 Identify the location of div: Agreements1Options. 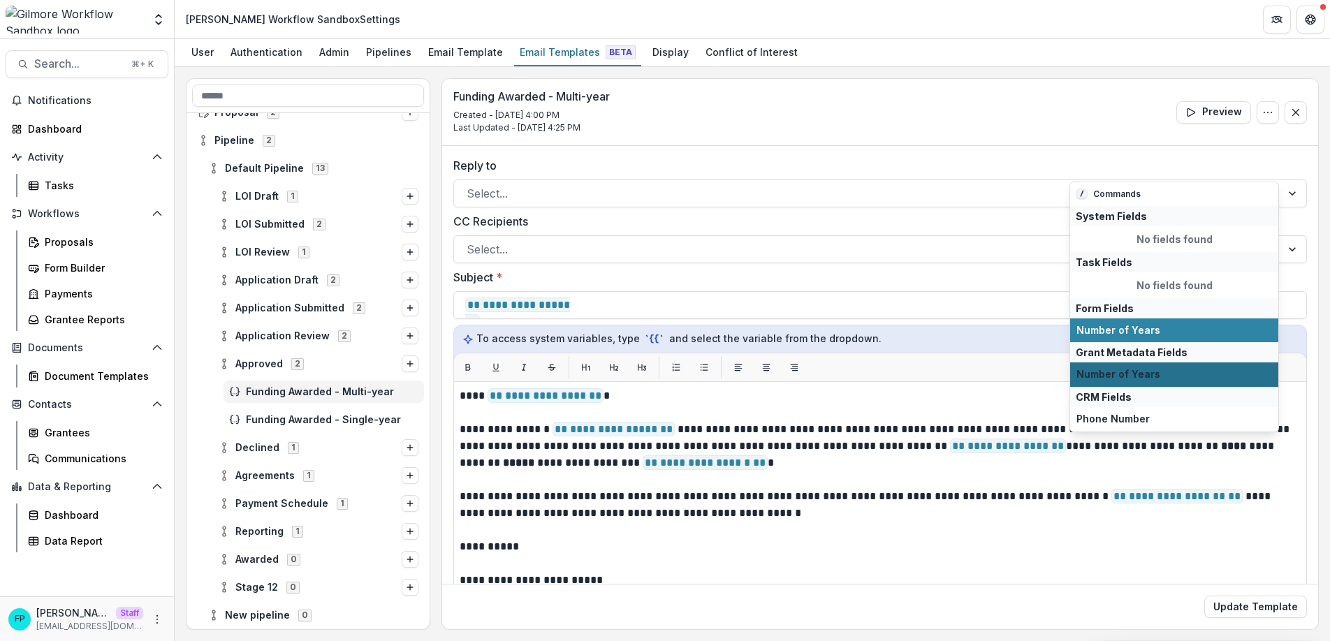
(318, 476).